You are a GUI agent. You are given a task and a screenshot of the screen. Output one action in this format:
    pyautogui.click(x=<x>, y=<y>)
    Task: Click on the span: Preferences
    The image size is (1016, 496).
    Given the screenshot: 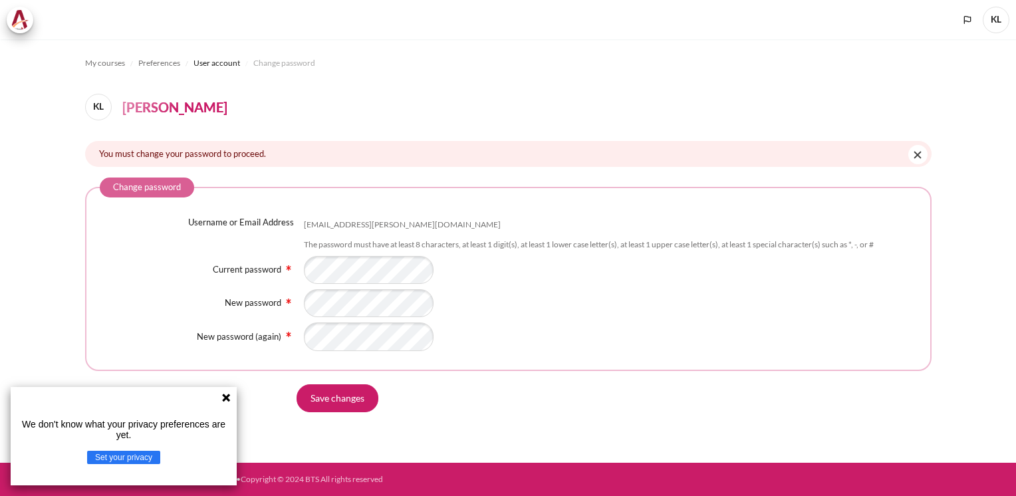 What is the action you would take?
    pyautogui.click(x=159, y=63)
    